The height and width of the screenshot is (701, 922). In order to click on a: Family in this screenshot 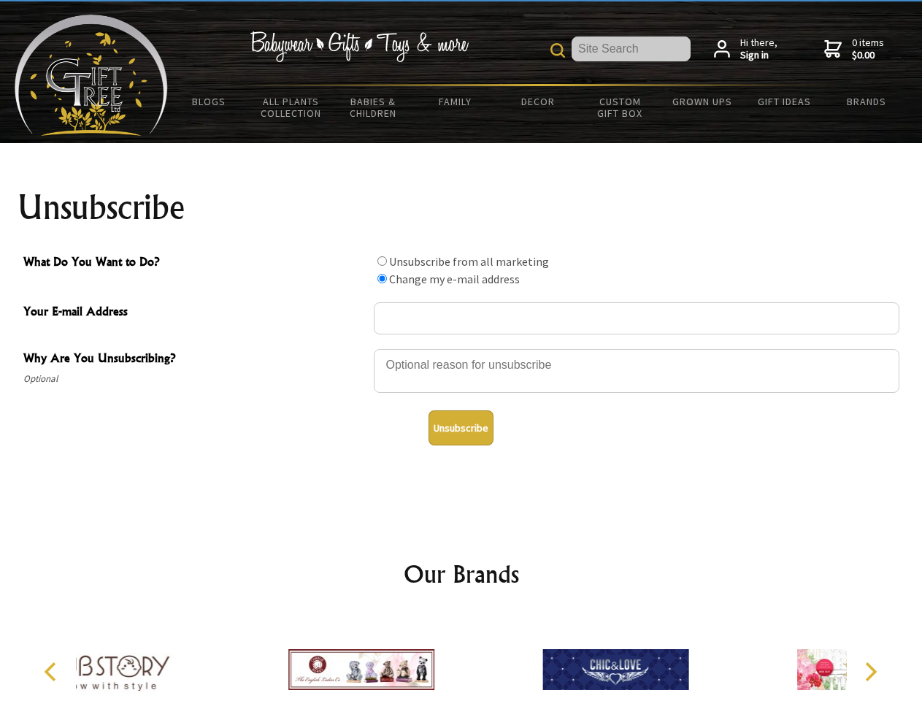, I will do `click(456, 102)`.